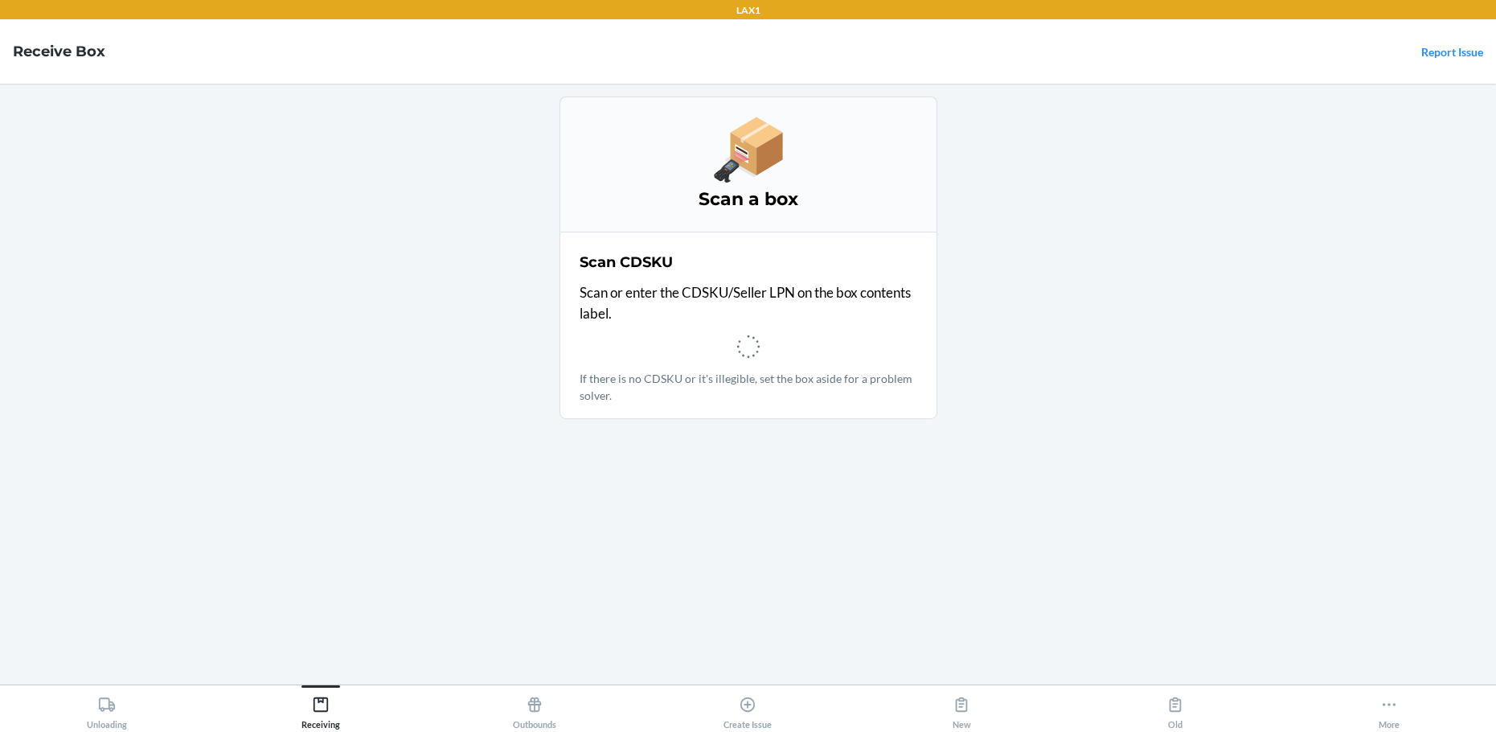  I want to click on button: Old, so click(1176, 707).